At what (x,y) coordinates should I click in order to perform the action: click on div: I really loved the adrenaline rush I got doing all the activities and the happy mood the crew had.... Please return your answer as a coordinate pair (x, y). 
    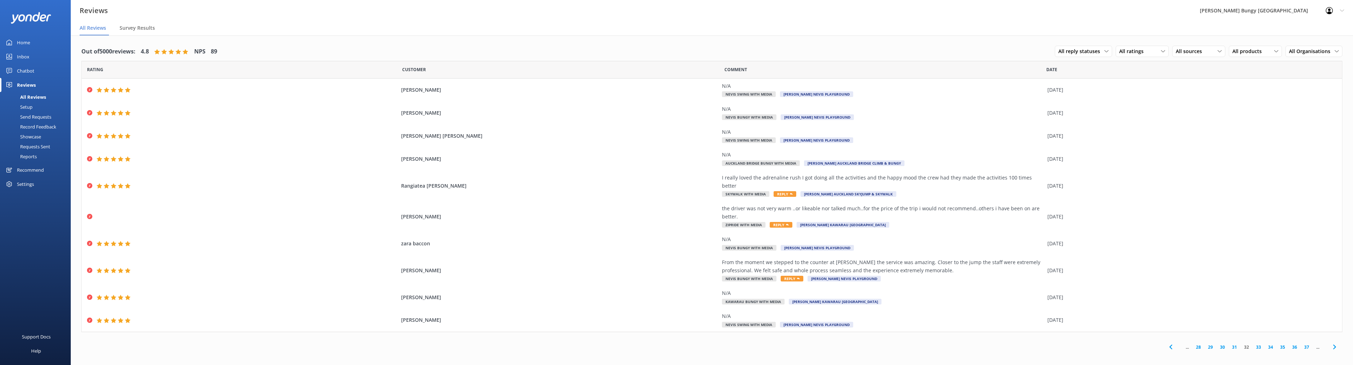
    Looking at the image, I should click on (883, 181).